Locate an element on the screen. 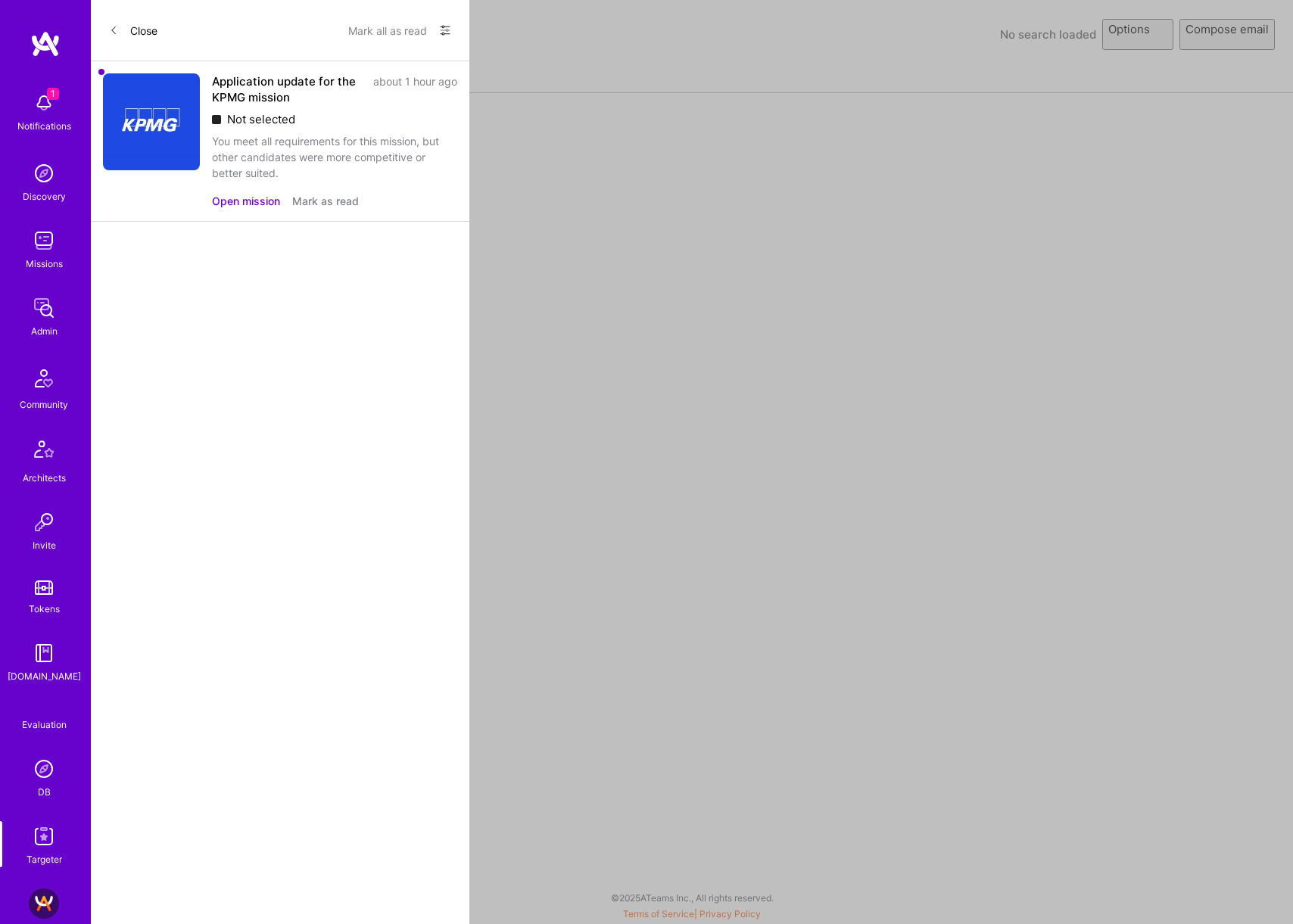 The width and height of the screenshot is (1293, 924). img: guide book is located at coordinates (44, 654).